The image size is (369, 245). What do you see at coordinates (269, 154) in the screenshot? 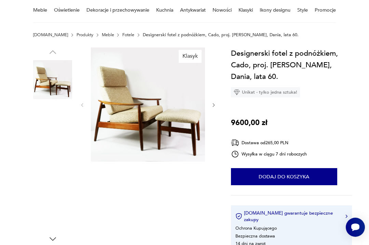
I see `div: Wysyłka w ciągu 7 dni roboczych` at bounding box center [269, 154].